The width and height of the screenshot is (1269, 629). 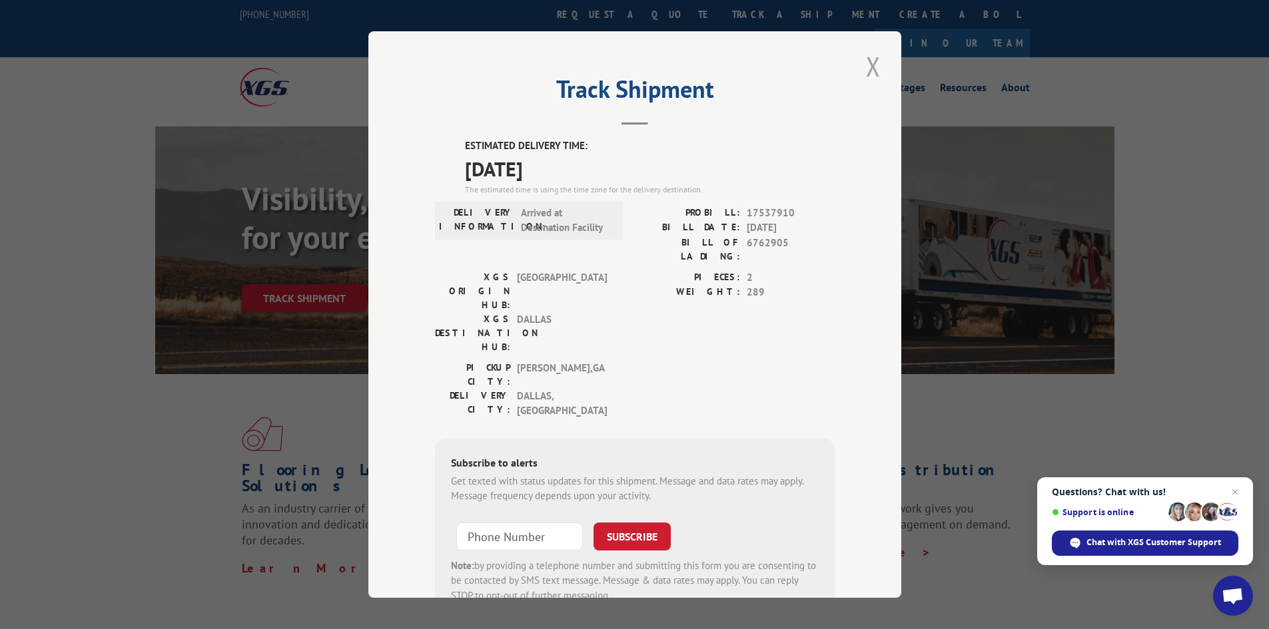 What do you see at coordinates (791, 278) in the screenshot?
I see `span: 2` at bounding box center [791, 278].